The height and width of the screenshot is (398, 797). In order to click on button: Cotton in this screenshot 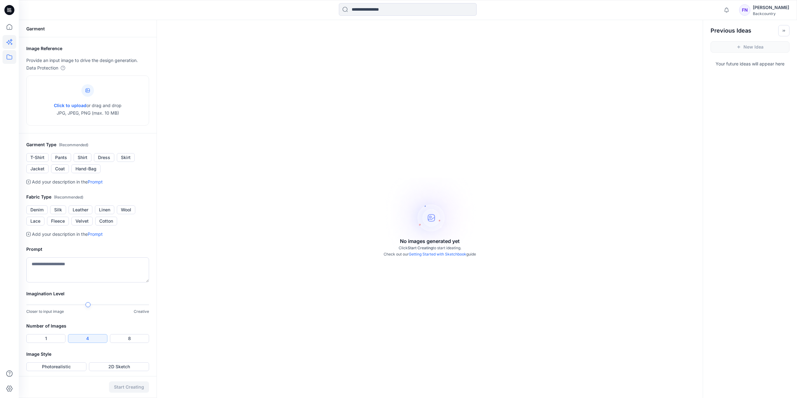, I will do `click(106, 221)`.